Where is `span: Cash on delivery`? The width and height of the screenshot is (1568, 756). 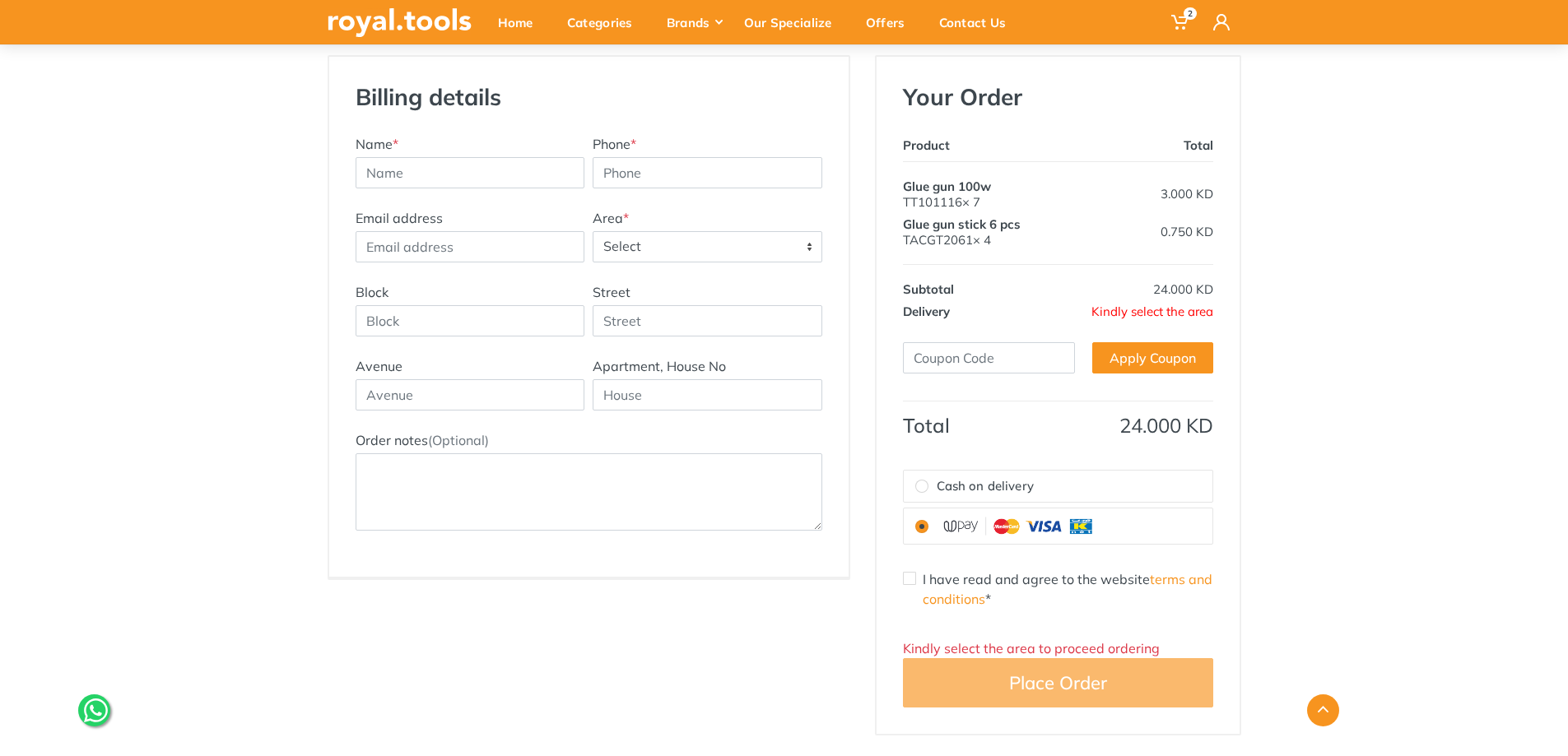
span: Cash on delivery is located at coordinates (985, 486).